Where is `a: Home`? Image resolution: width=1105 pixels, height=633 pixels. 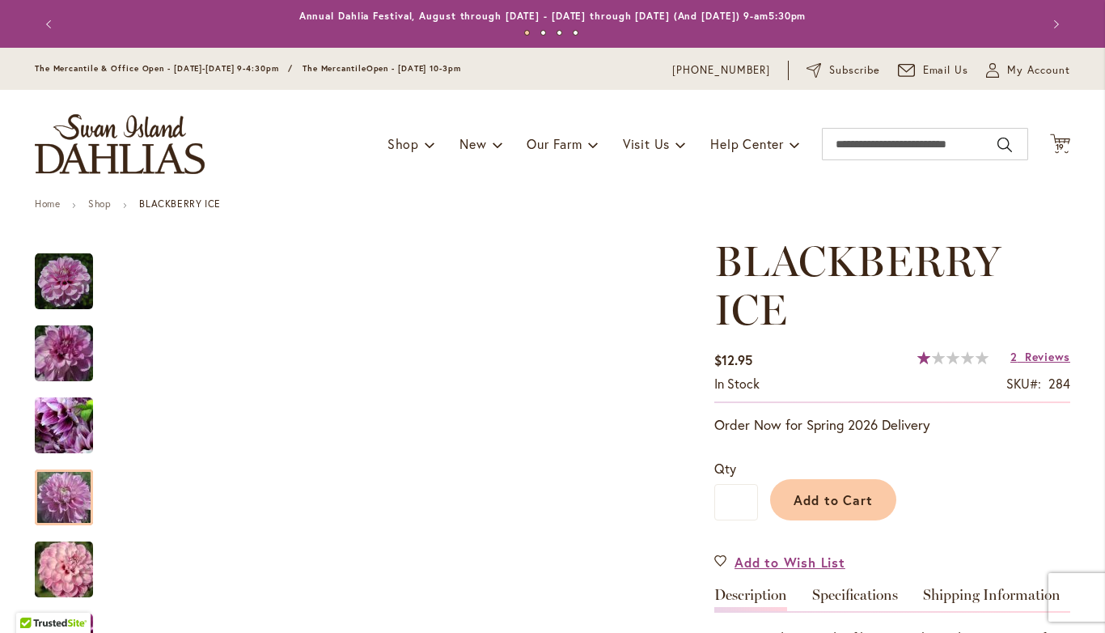 a: Home is located at coordinates (47, 203).